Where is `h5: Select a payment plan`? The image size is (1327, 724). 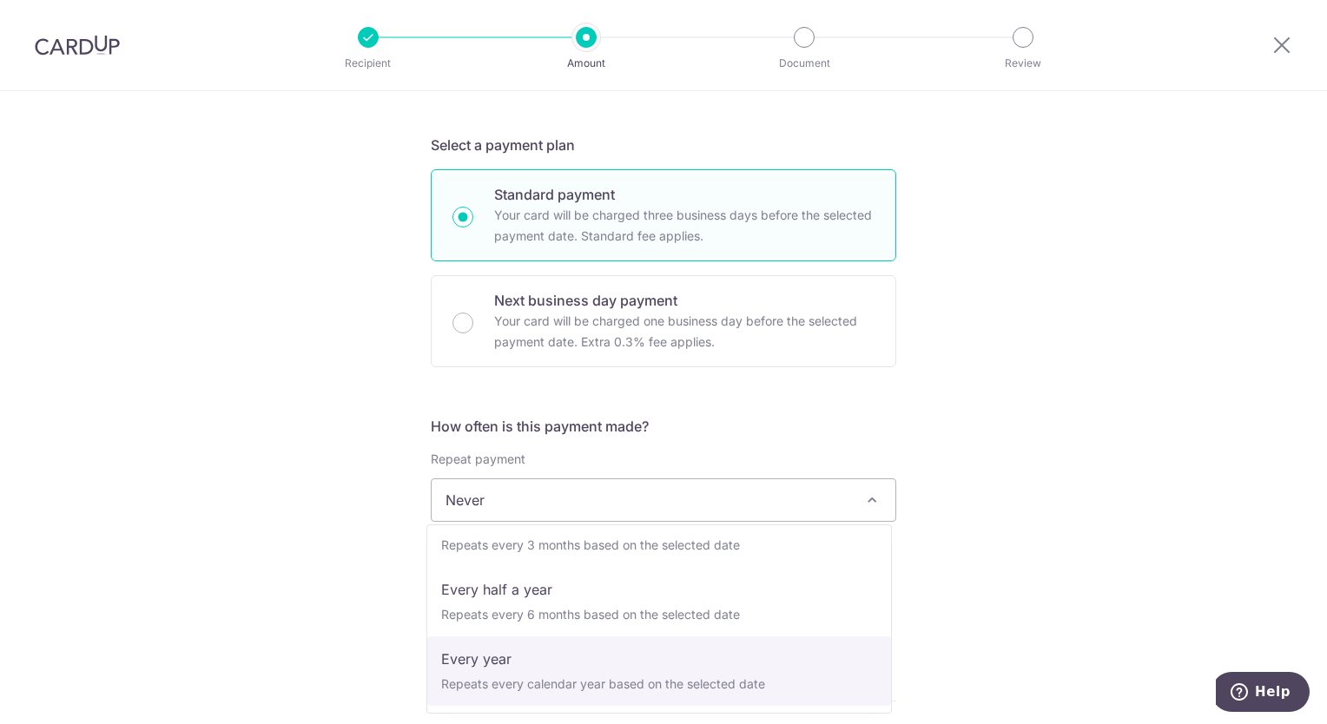
h5: Select a payment plan is located at coordinates (663, 145).